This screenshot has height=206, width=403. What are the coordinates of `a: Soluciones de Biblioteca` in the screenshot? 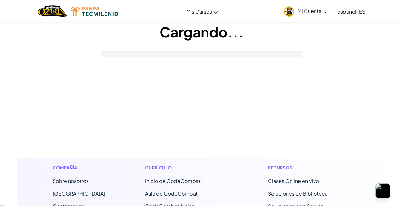 It's located at (298, 193).